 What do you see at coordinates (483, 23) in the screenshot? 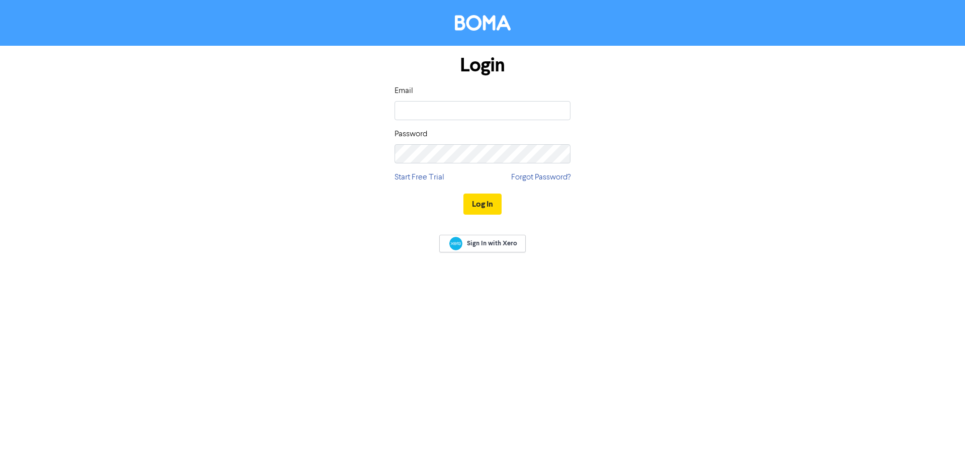
I see `img: BOMA Logo` at bounding box center [483, 23].